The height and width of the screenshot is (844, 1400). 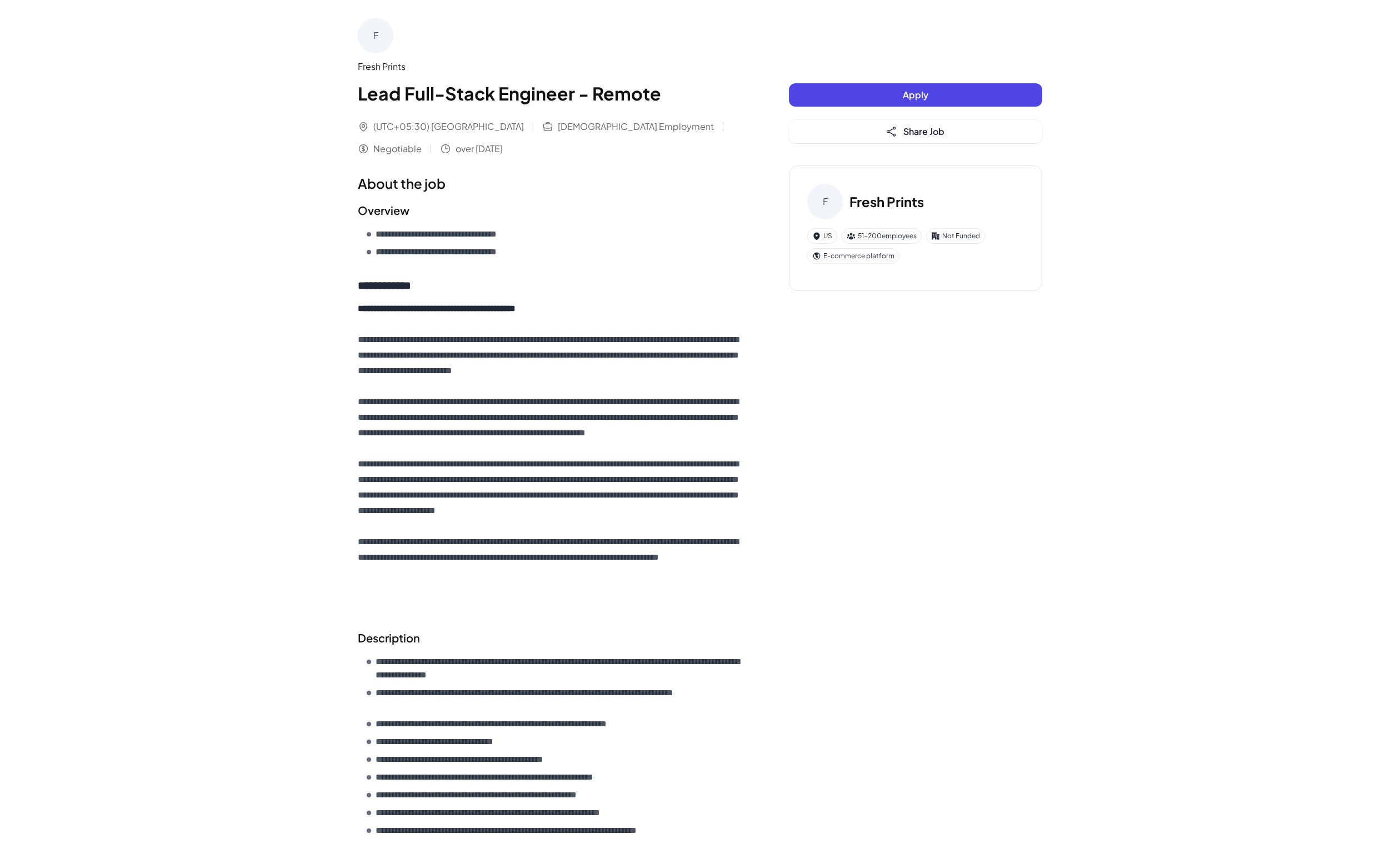 I want to click on h2: Overview, so click(x=551, y=210).